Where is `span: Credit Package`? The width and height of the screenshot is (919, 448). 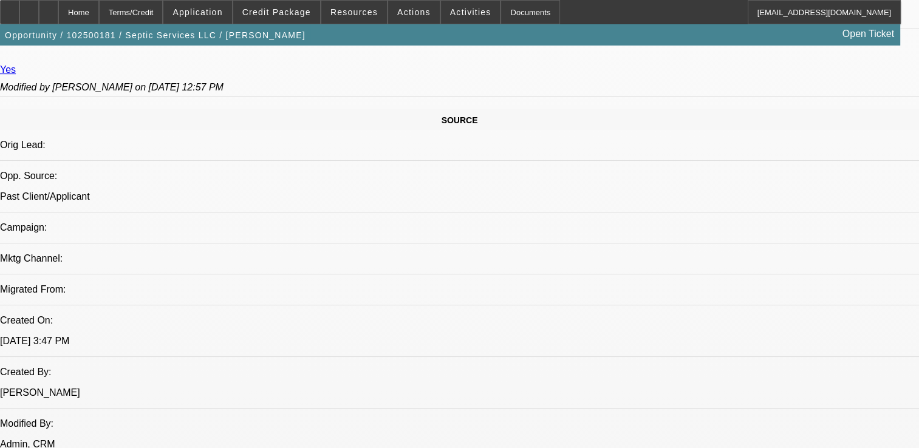 span: Credit Package is located at coordinates (276, 12).